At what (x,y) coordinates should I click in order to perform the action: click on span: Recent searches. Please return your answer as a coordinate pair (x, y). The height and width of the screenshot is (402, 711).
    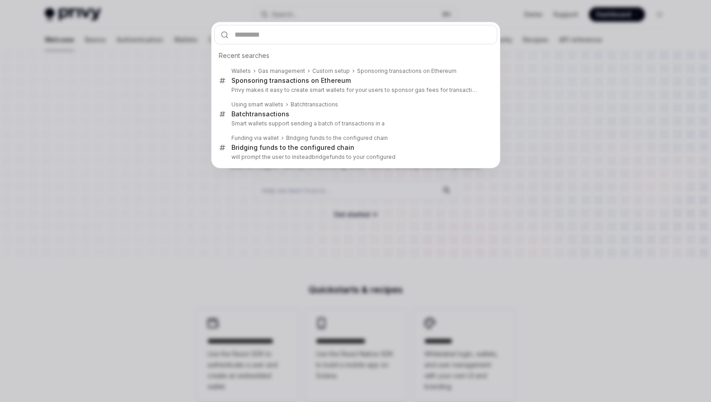
    Looking at the image, I should click on (244, 56).